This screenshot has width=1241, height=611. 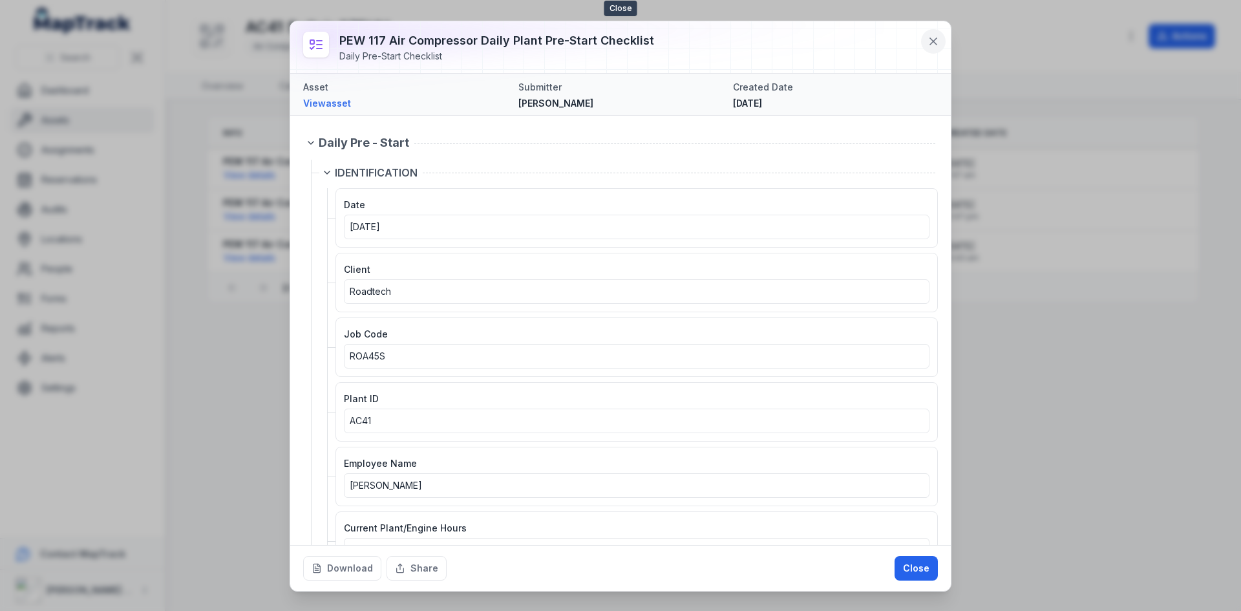 What do you see at coordinates (405, 103) in the screenshot?
I see `a: Viewasset` at bounding box center [405, 103].